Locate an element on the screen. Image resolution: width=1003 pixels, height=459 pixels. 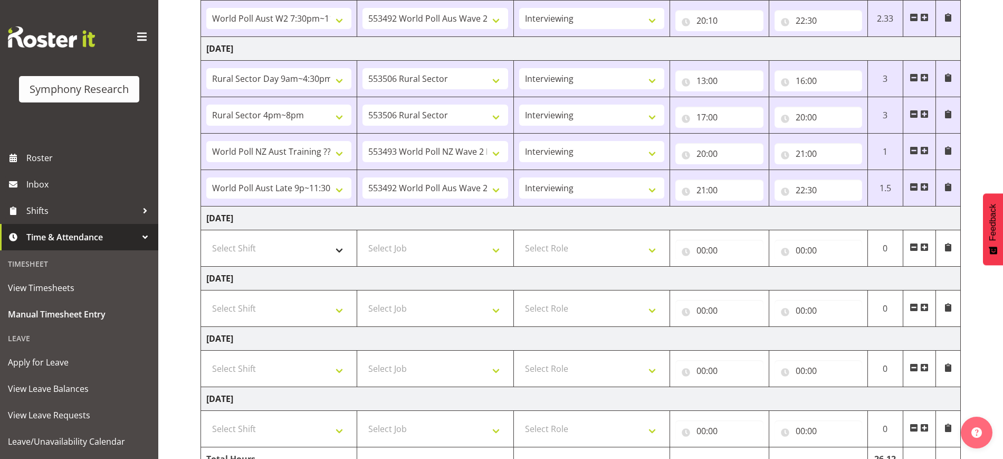
a: Leave/Unavailability Calendar is located at coordinates (79, 441).